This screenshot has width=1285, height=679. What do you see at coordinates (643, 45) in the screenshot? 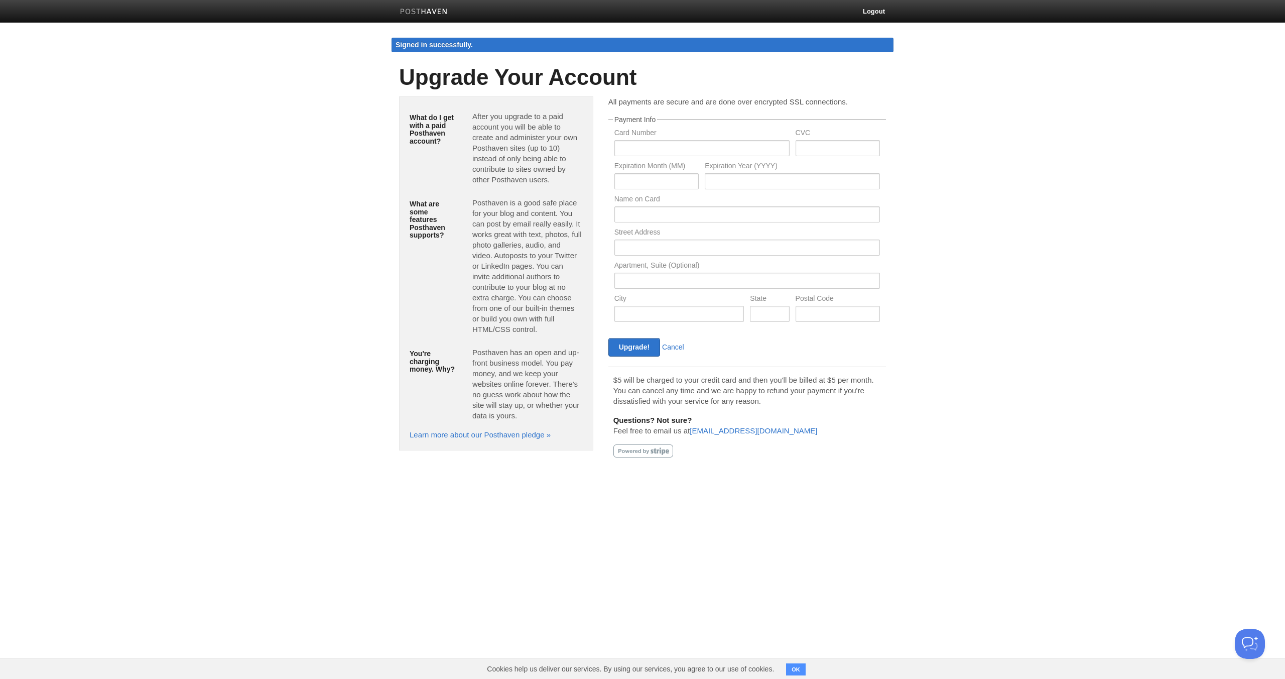
I see `div: Signed in successfully.` at bounding box center [643, 45].